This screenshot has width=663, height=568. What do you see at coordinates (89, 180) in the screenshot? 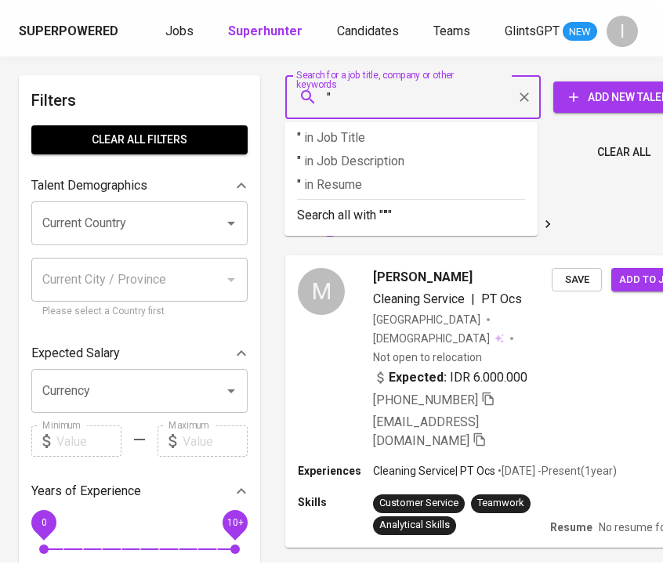
I see `p: Talent Demographics` at bounding box center [89, 180].